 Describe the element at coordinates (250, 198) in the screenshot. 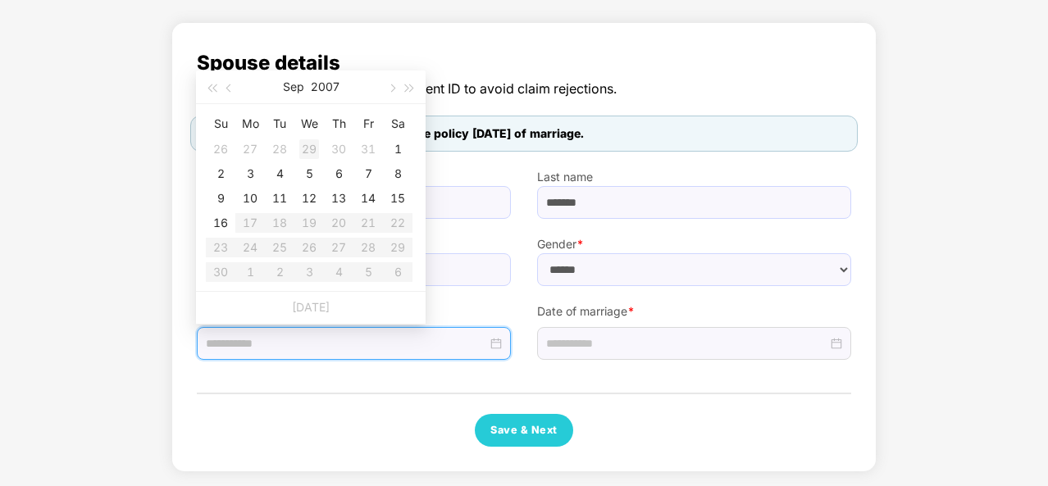

I see `td: 2007-09-10` at that location.